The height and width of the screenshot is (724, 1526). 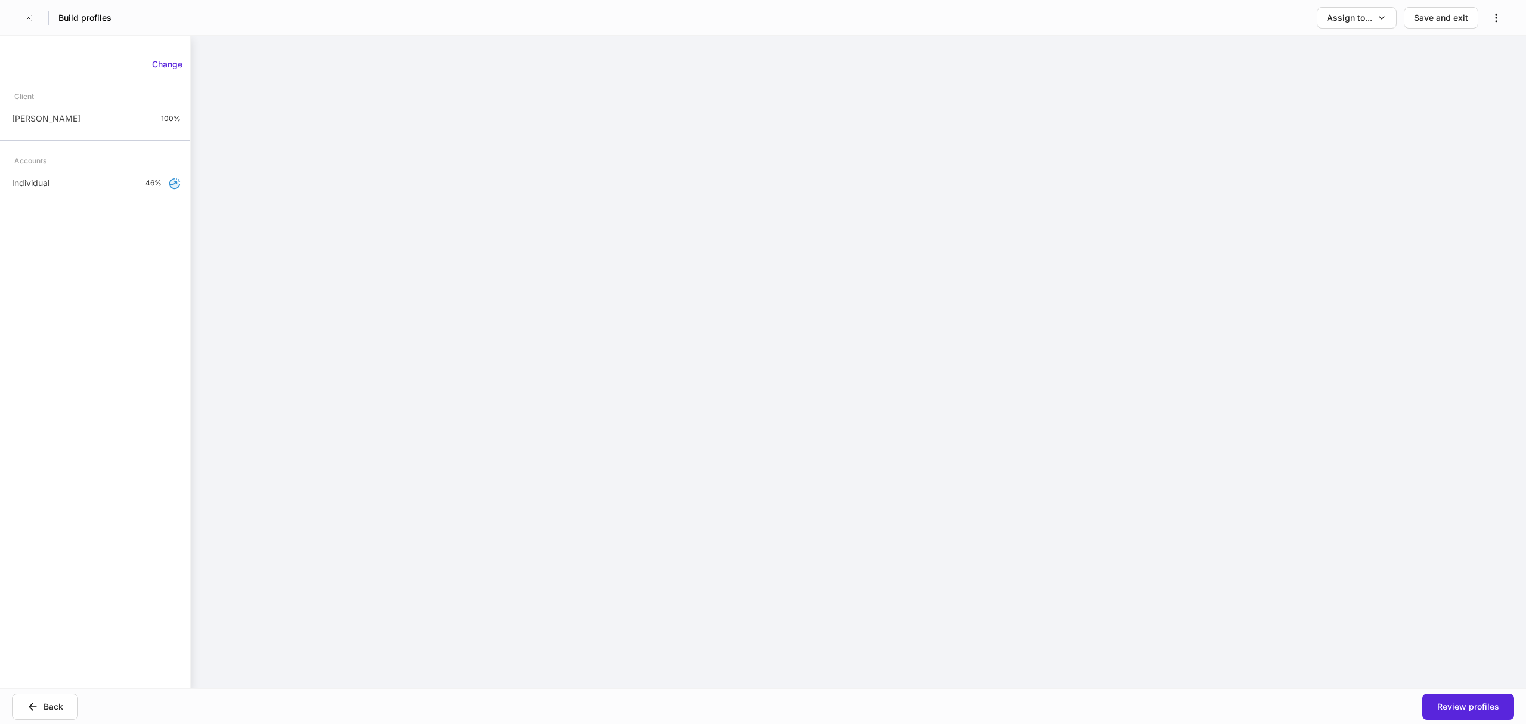 What do you see at coordinates (171, 119) in the screenshot?
I see `p: 100%` at bounding box center [171, 119].